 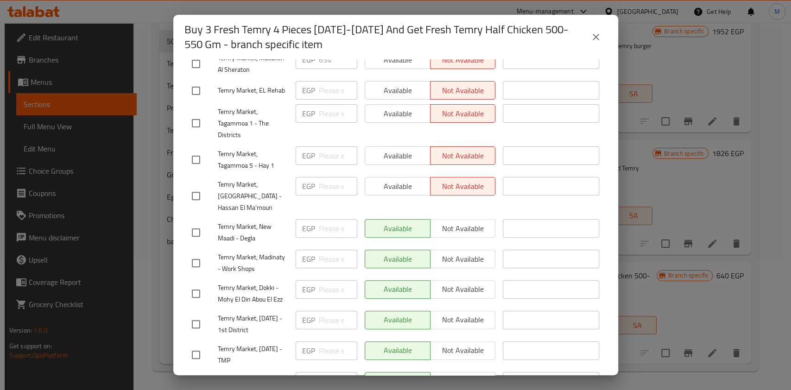 I want to click on span: Temry Market, Tagammoa 5 - Hay 1, so click(x=253, y=160).